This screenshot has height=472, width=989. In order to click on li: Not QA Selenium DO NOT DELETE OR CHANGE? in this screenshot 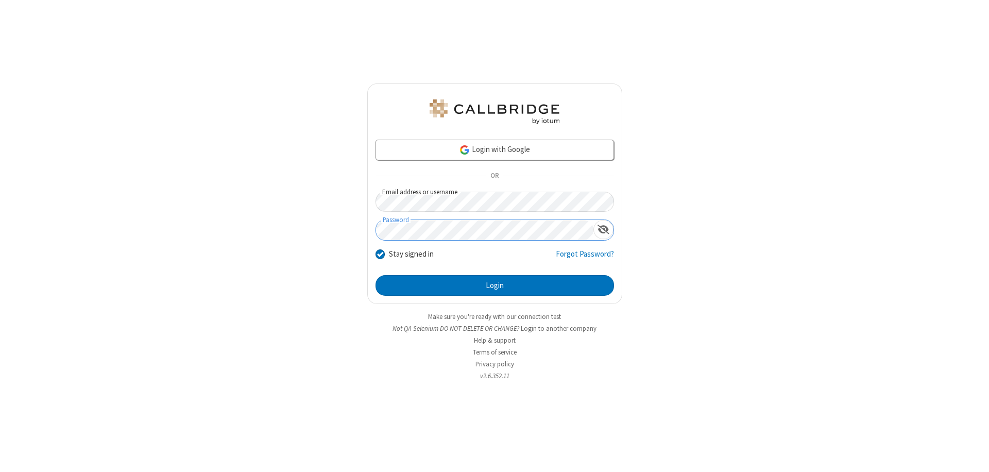, I will do `click(494, 328)`.